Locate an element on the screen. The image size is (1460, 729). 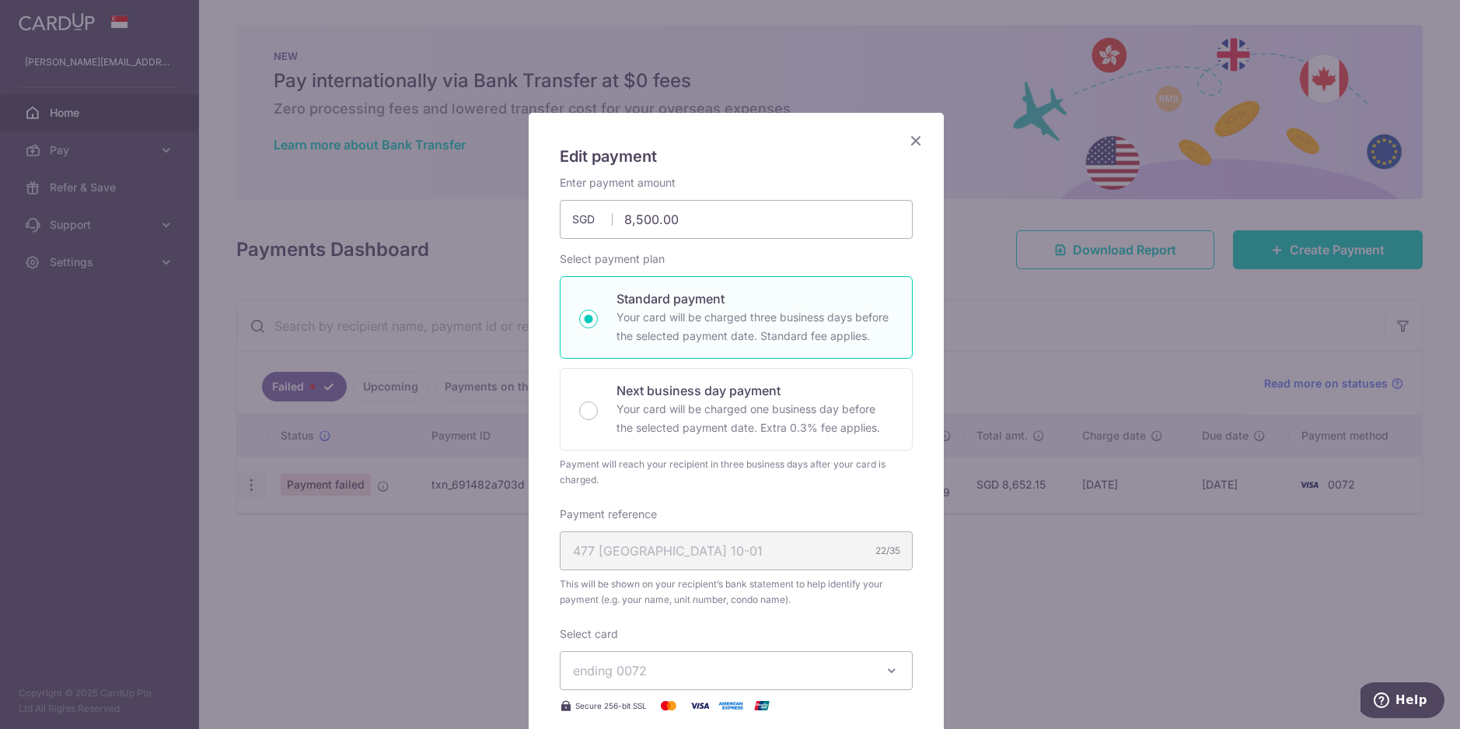
p: Your card will be charged three business days before the selected payment date. Standard fee appl... is located at coordinates (755, 327).